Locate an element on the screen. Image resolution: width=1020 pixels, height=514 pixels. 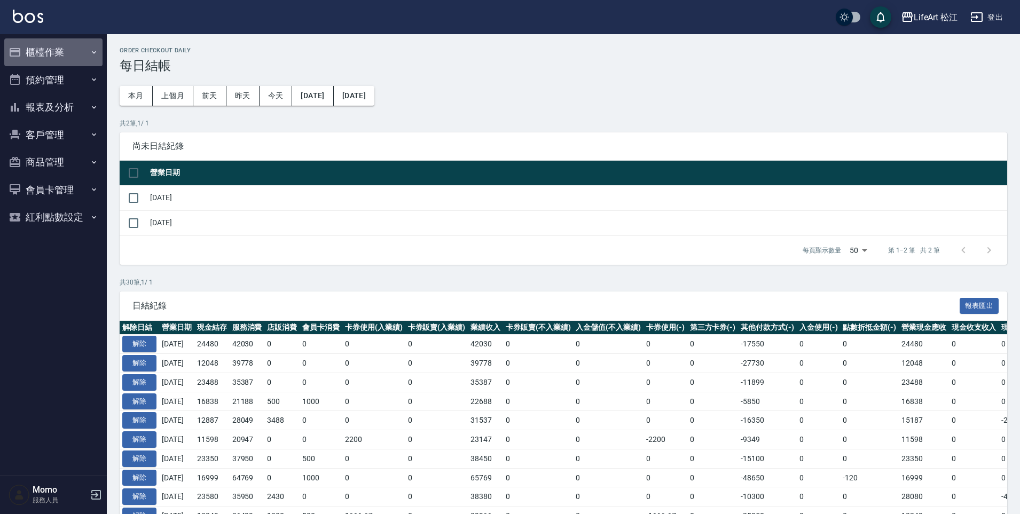
td: 31537 is located at coordinates (486, 421).